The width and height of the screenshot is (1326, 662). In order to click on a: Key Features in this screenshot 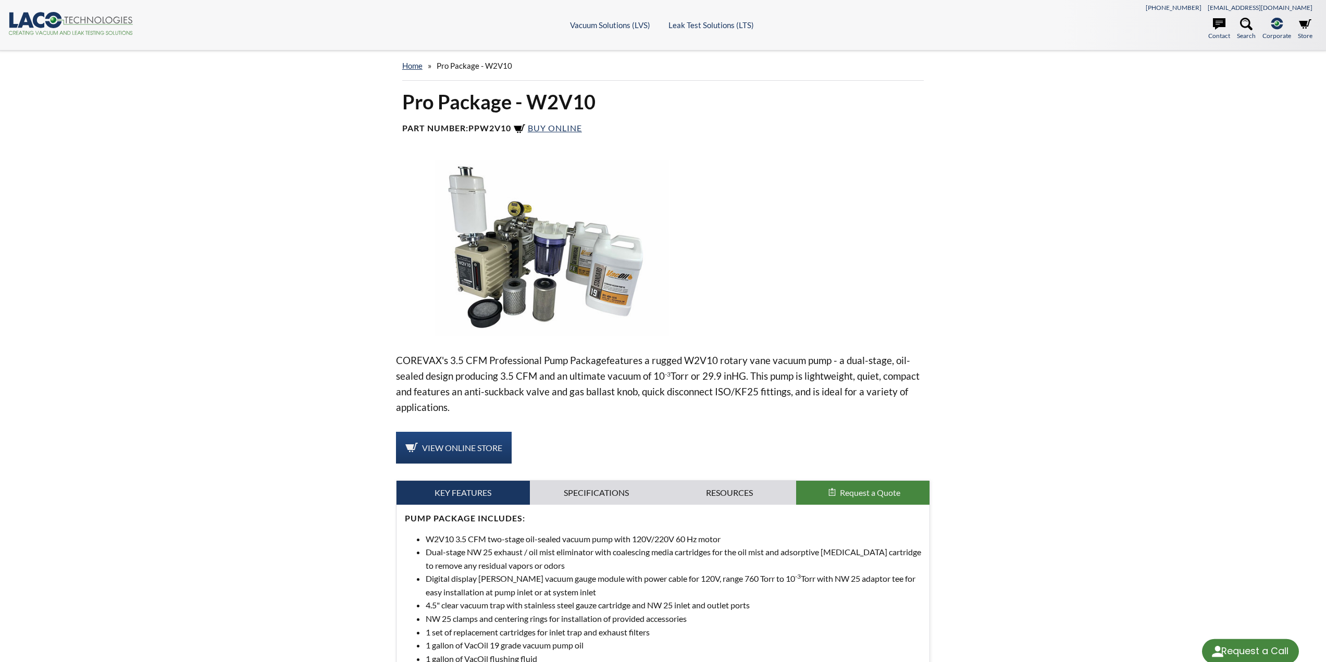, I will do `click(463, 493)`.